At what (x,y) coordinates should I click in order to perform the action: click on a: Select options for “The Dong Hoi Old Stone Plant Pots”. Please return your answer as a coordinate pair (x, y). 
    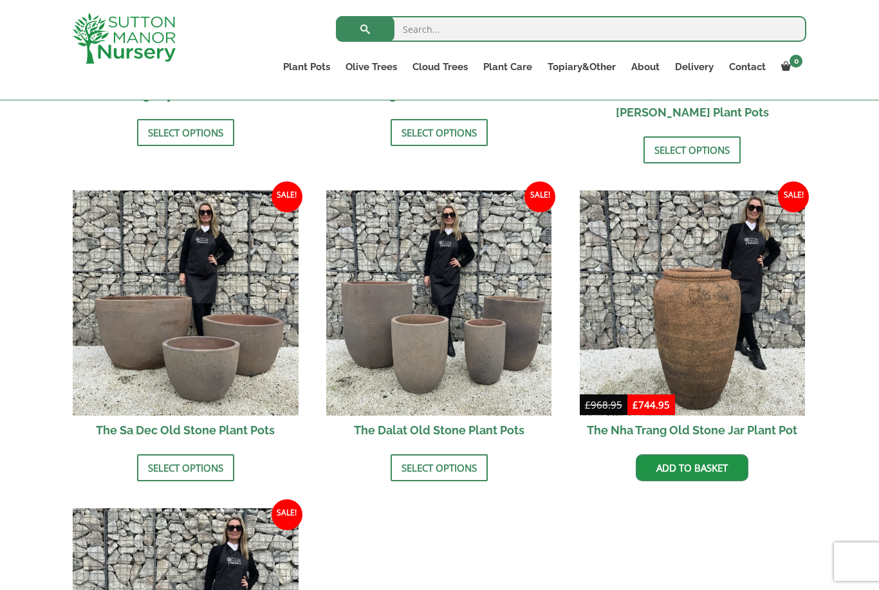
    Looking at the image, I should click on (439, 133).